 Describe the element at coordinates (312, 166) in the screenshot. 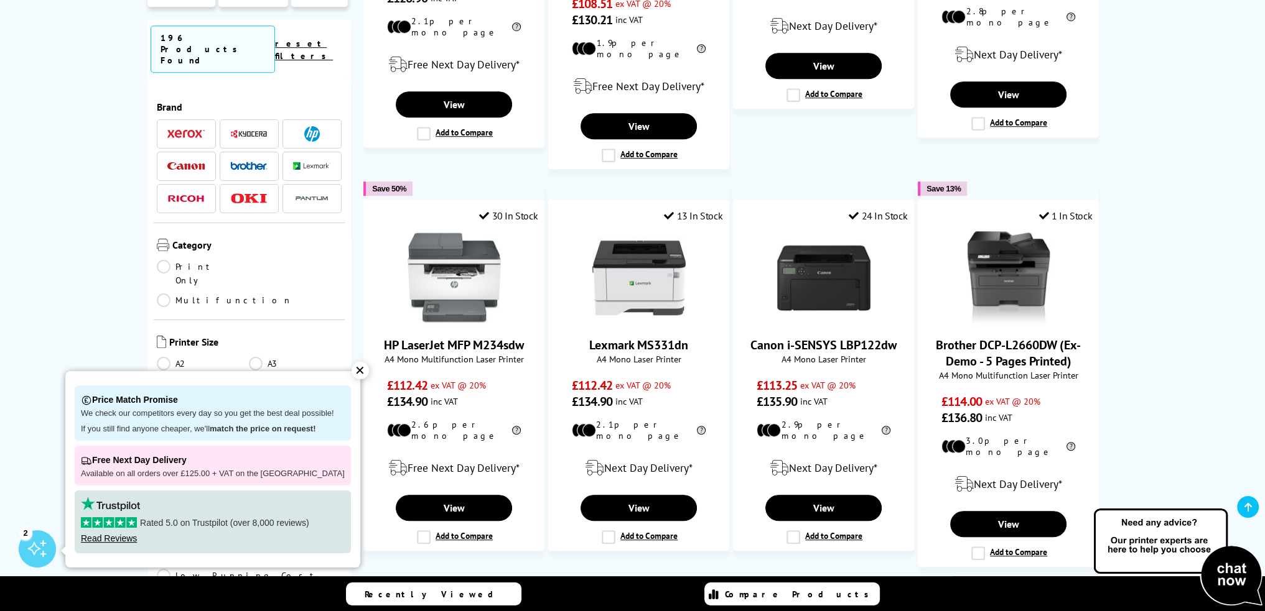

I see `a: Lexmark` at that location.